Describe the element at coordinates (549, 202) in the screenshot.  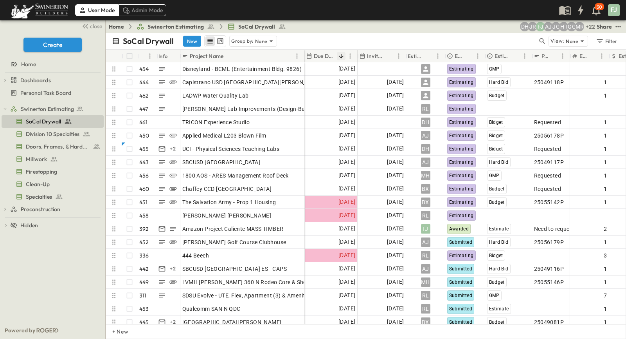
I see `span: 25055142P` at that location.